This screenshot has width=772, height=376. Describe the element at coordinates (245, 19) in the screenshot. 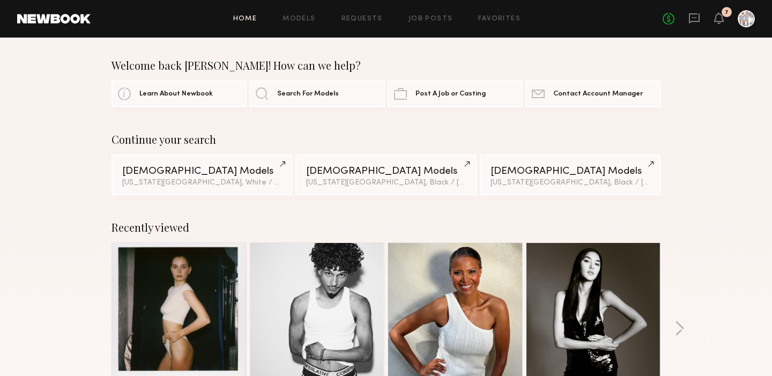

I see `a: Home` at that location.